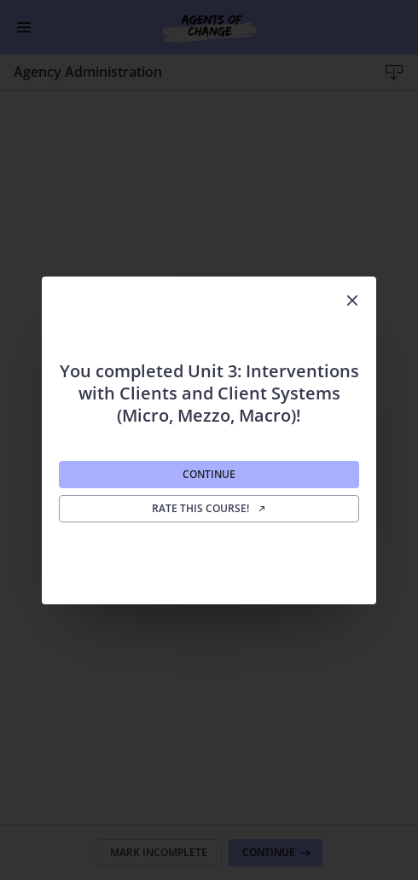  Describe the element at coordinates (209, 475) in the screenshot. I see `button: Continue` at that location.